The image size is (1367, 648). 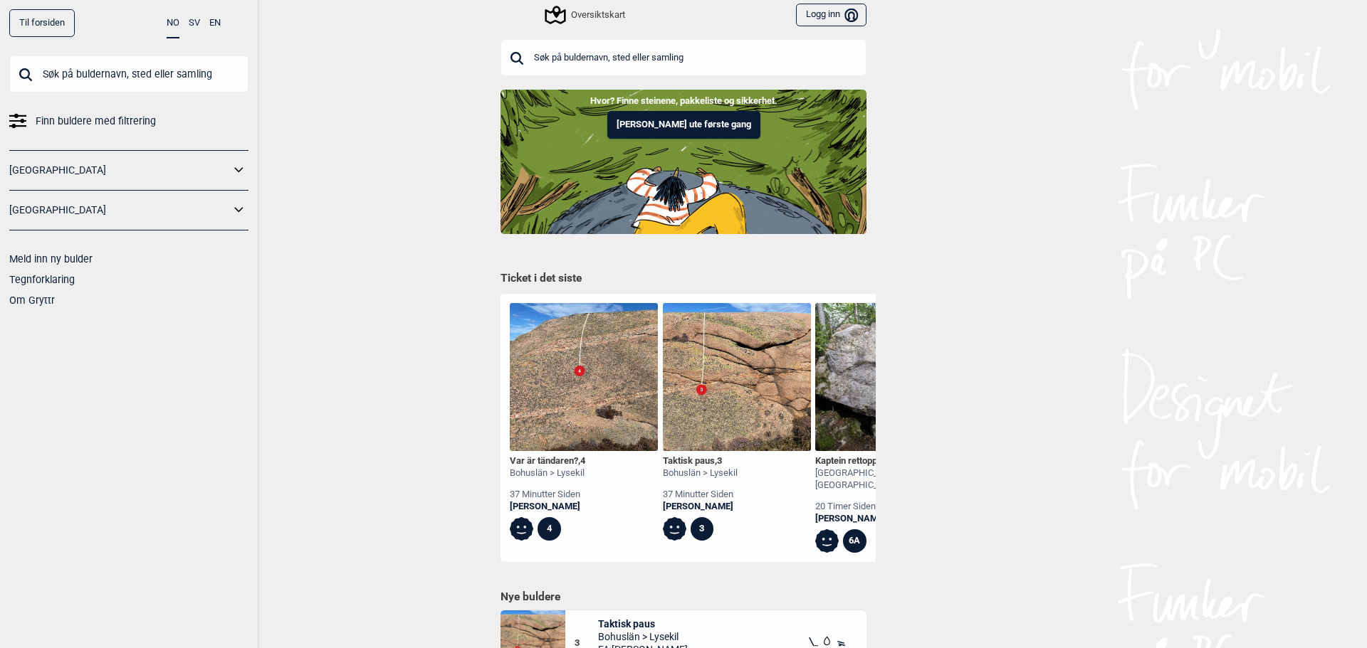 I want to click on a: Tegnforklaring, so click(x=42, y=280).